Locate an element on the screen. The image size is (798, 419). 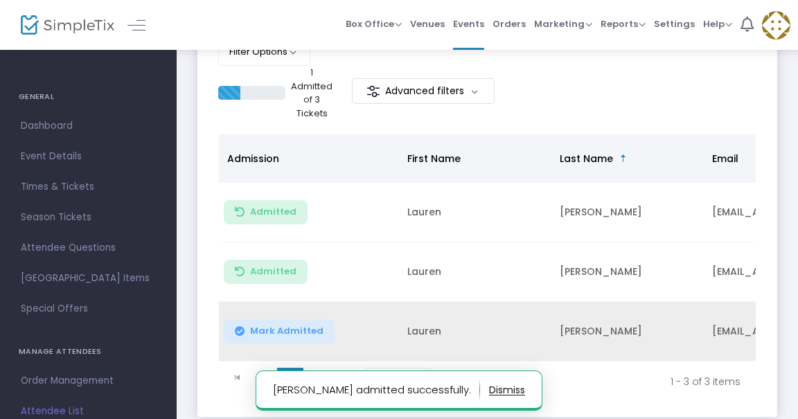
span: Admission is located at coordinates (253, 159).